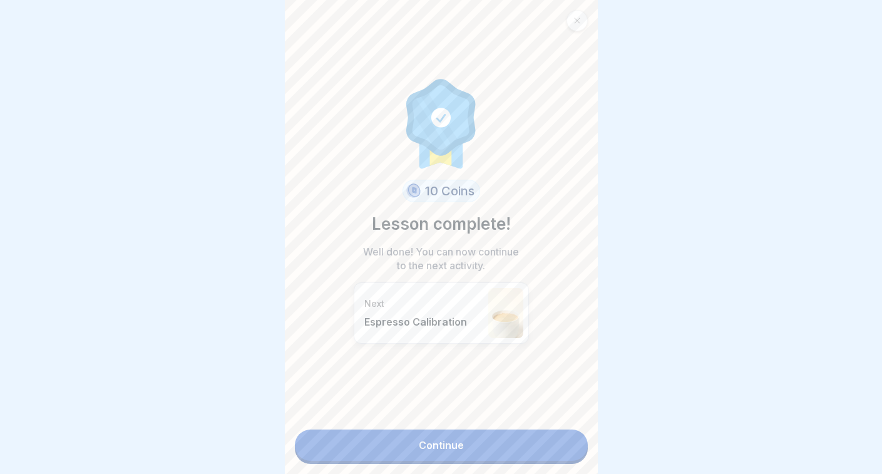 The height and width of the screenshot is (474, 882). What do you see at coordinates (441, 123) in the screenshot?
I see `img: completion.svg` at bounding box center [441, 123].